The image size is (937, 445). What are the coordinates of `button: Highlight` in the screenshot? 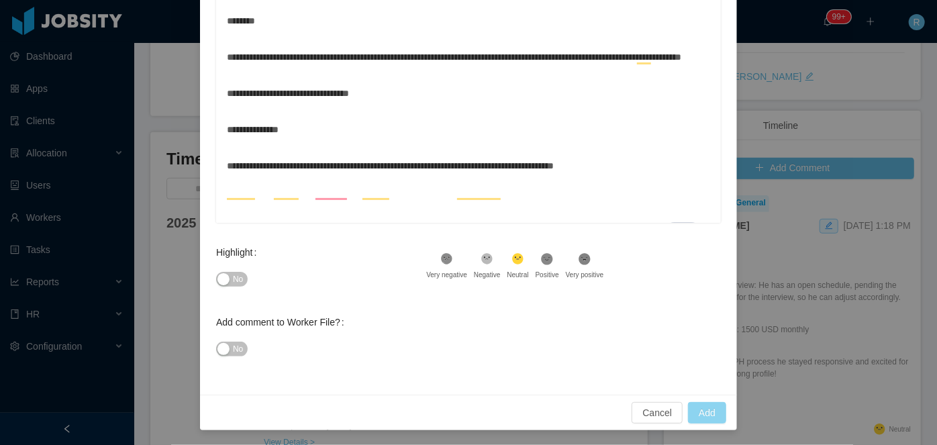 It's located at (232, 279).